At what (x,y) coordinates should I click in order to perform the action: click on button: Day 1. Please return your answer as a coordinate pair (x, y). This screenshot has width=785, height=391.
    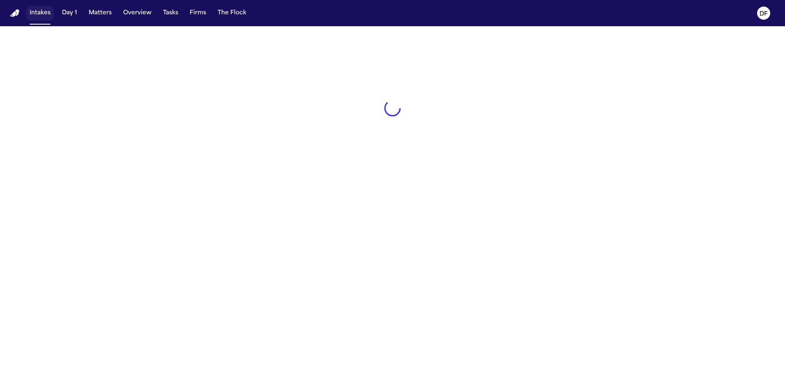
    Looking at the image, I should click on (69, 13).